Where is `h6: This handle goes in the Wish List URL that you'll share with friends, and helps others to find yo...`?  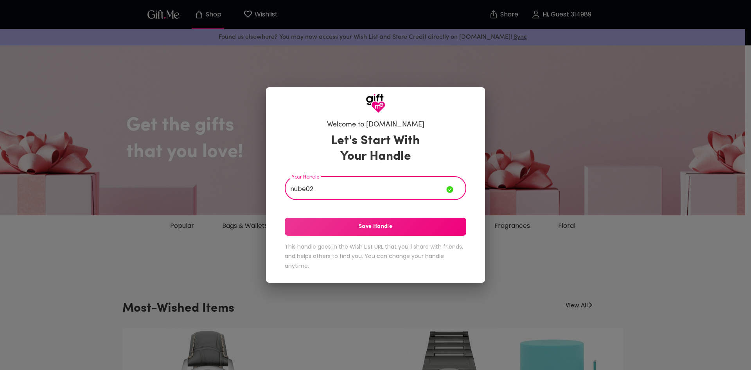 h6: This handle goes in the Wish List URL that you'll share with friends, and helps others to find yo... is located at coordinates (376, 256).